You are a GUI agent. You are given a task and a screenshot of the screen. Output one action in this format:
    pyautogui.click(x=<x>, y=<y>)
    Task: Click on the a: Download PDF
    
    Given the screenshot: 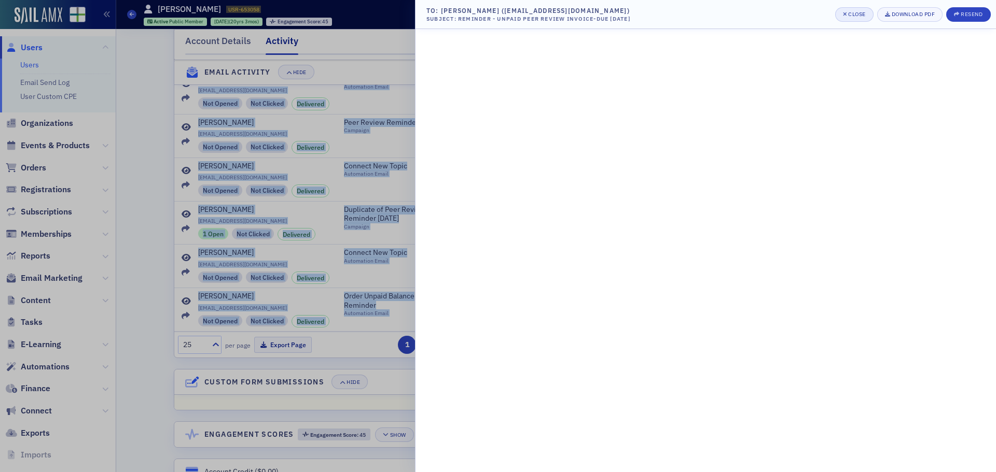 What is the action you would take?
    pyautogui.click(x=910, y=15)
    